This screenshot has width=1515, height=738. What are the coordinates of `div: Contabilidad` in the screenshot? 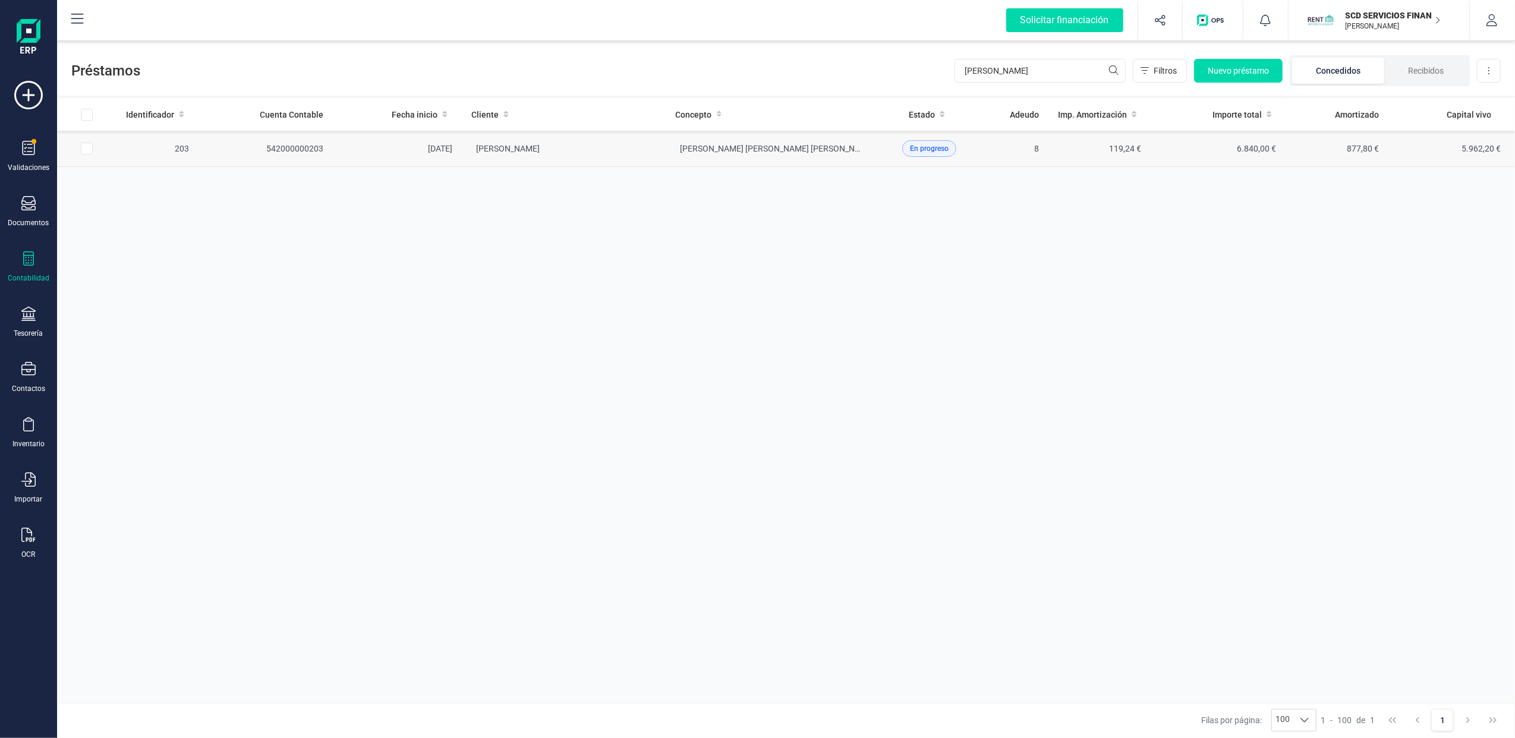 It's located at (29, 278).